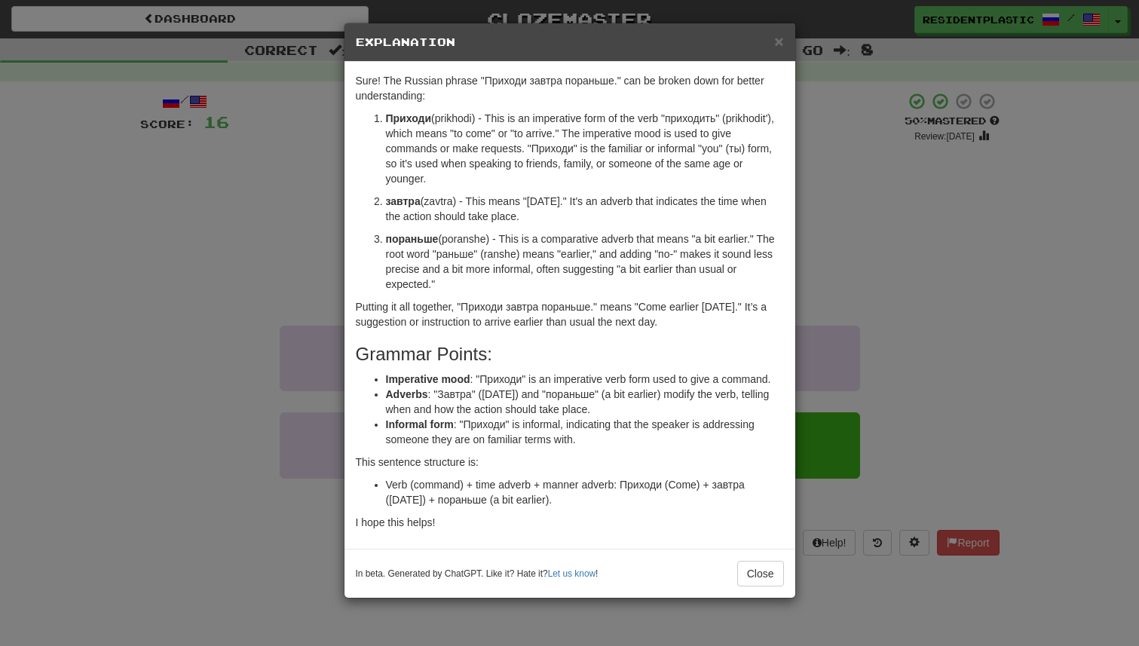 Image resolution: width=1139 pixels, height=646 pixels. I want to click on h5: Explanation, so click(570, 42).